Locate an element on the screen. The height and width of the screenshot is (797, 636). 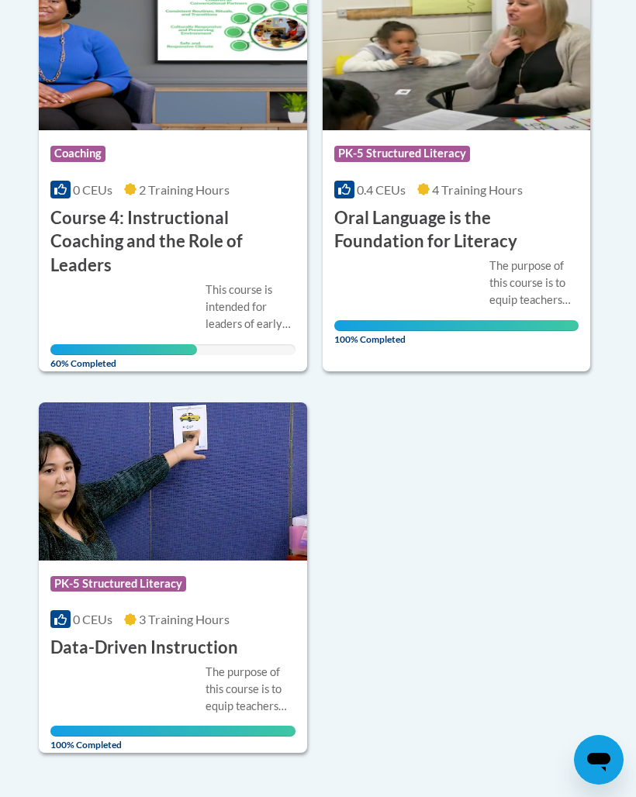
span: 60% Completed is located at coordinates (123, 357).